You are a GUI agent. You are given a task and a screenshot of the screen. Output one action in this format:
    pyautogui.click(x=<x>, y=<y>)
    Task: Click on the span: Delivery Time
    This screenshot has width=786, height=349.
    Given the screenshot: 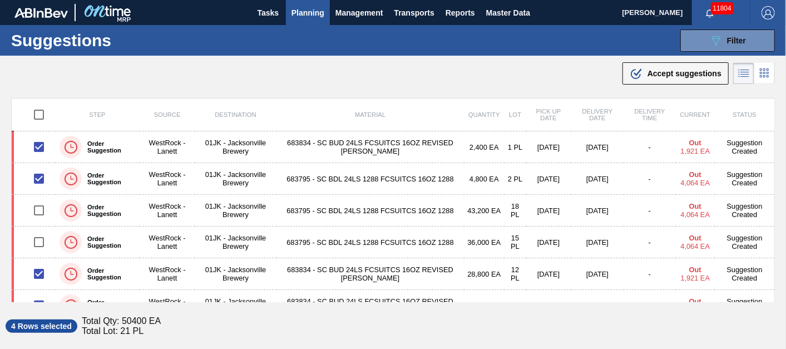 What is the action you would take?
    pyautogui.click(x=650, y=115)
    